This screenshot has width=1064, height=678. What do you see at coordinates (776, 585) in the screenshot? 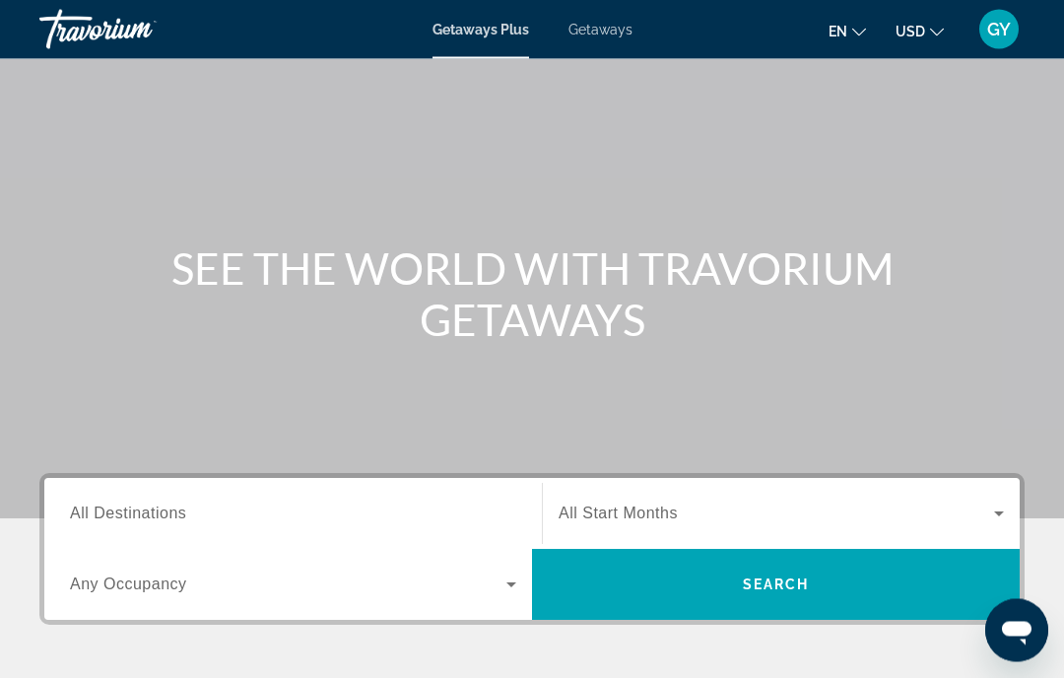
I see `button: Search` at bounding box center [776, 585].